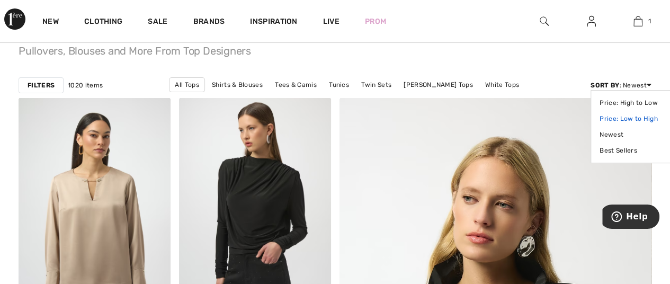 The image size is (670, 284). What do you see at coordinates (544, 21) in the screenshot?
I see `img: search the website` at bounding box center [544, 21].